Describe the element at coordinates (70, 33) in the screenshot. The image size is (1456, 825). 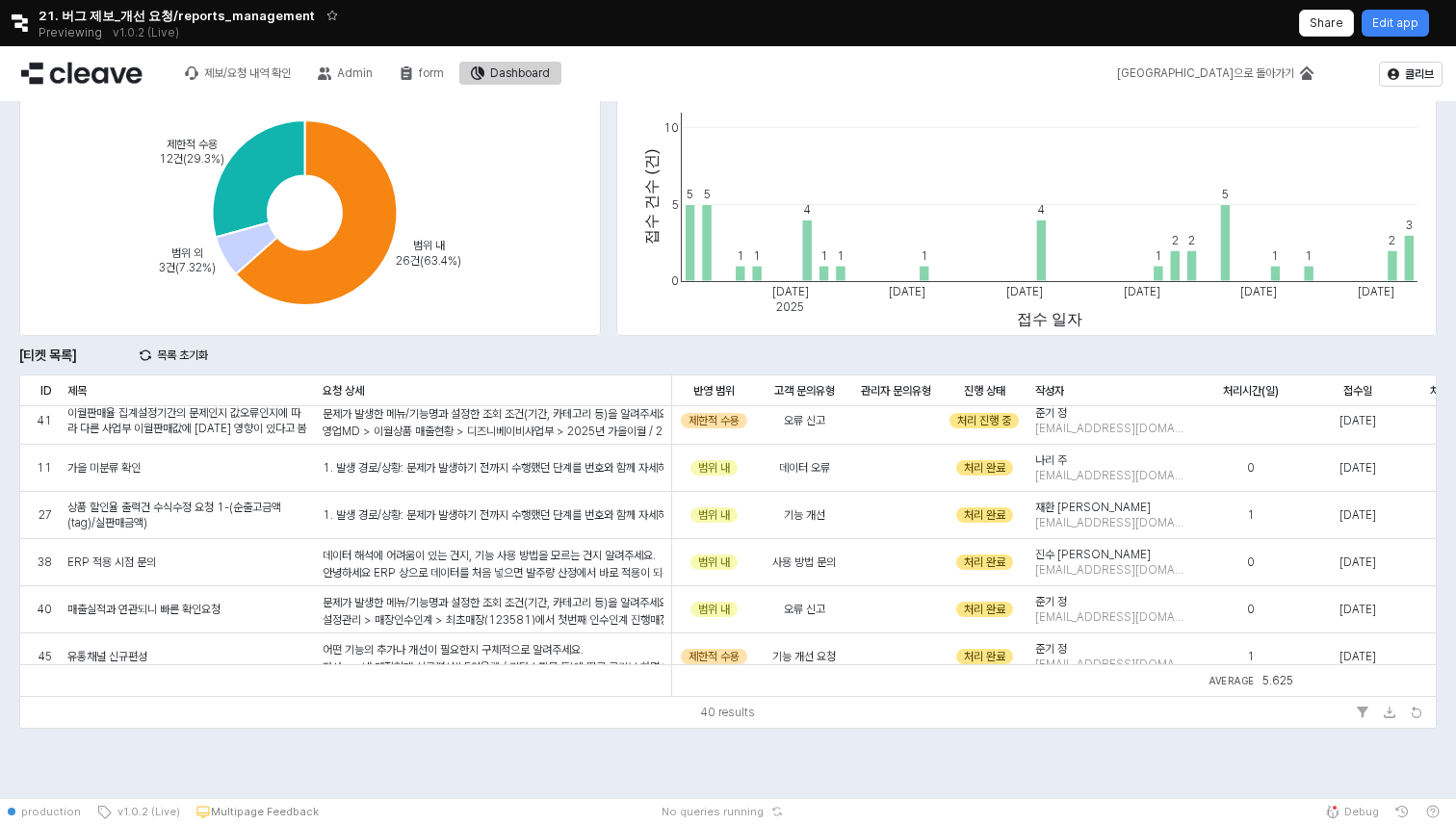
I see `span: Previewing` at that location.